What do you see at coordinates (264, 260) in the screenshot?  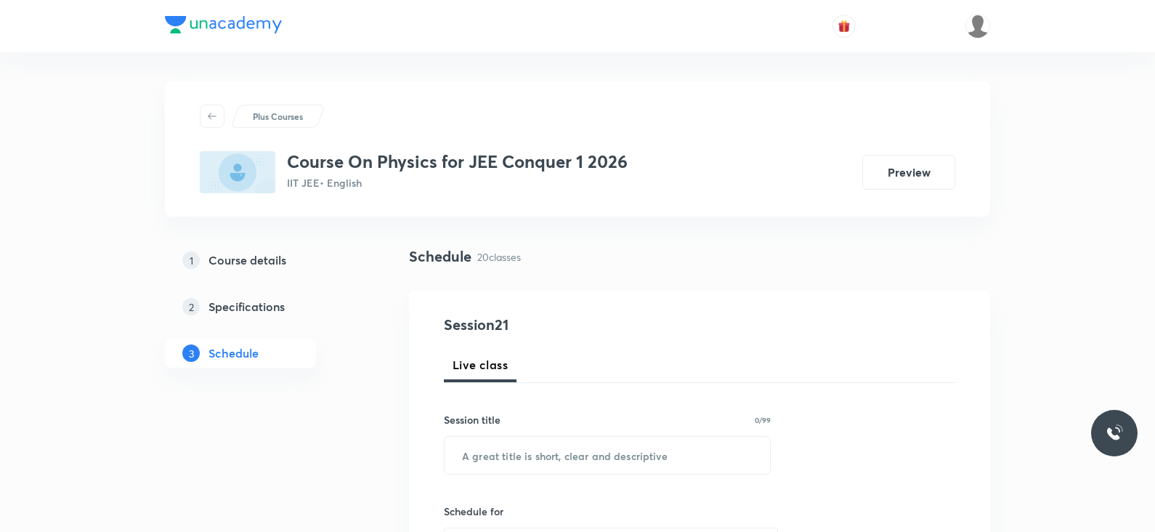 I see `a: 1Course details` at bounding box center [264, 260].